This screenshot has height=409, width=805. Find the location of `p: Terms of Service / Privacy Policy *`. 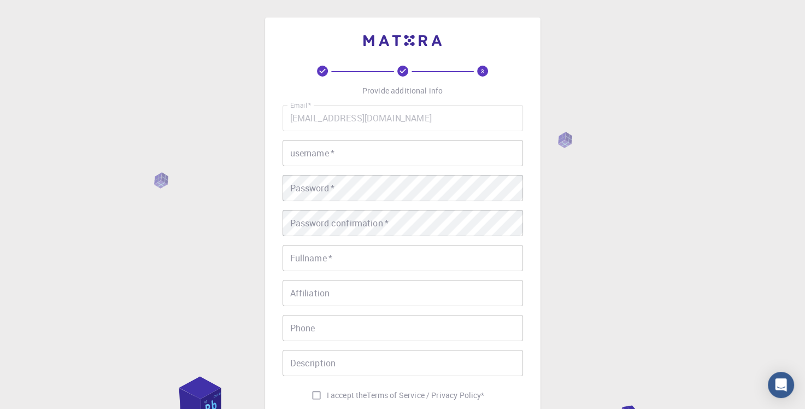

p: Terms of Service / Privacy Policy * is located at coordinates (425, 395).